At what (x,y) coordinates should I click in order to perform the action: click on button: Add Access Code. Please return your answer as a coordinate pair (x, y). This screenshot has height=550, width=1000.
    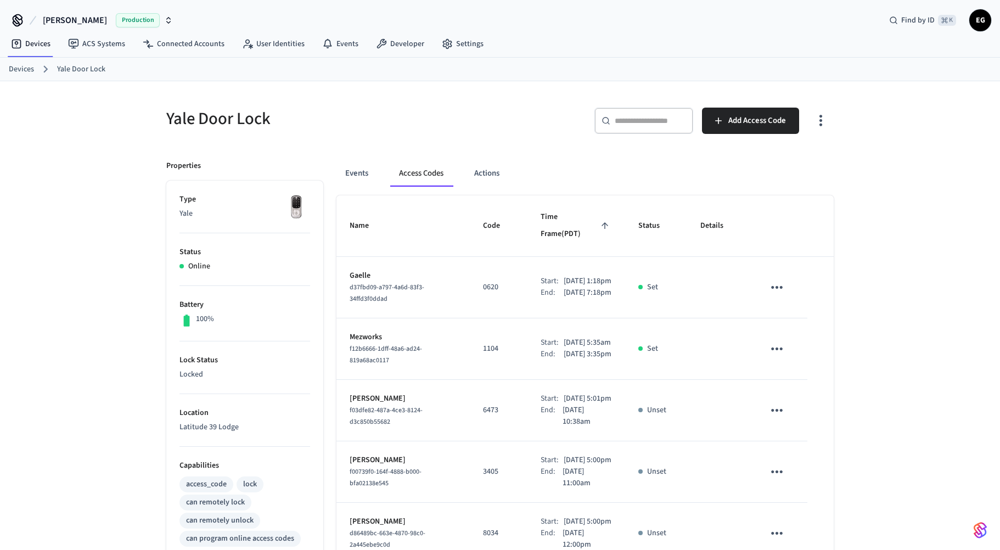
    Looking at the image, I should click on (750, 121).